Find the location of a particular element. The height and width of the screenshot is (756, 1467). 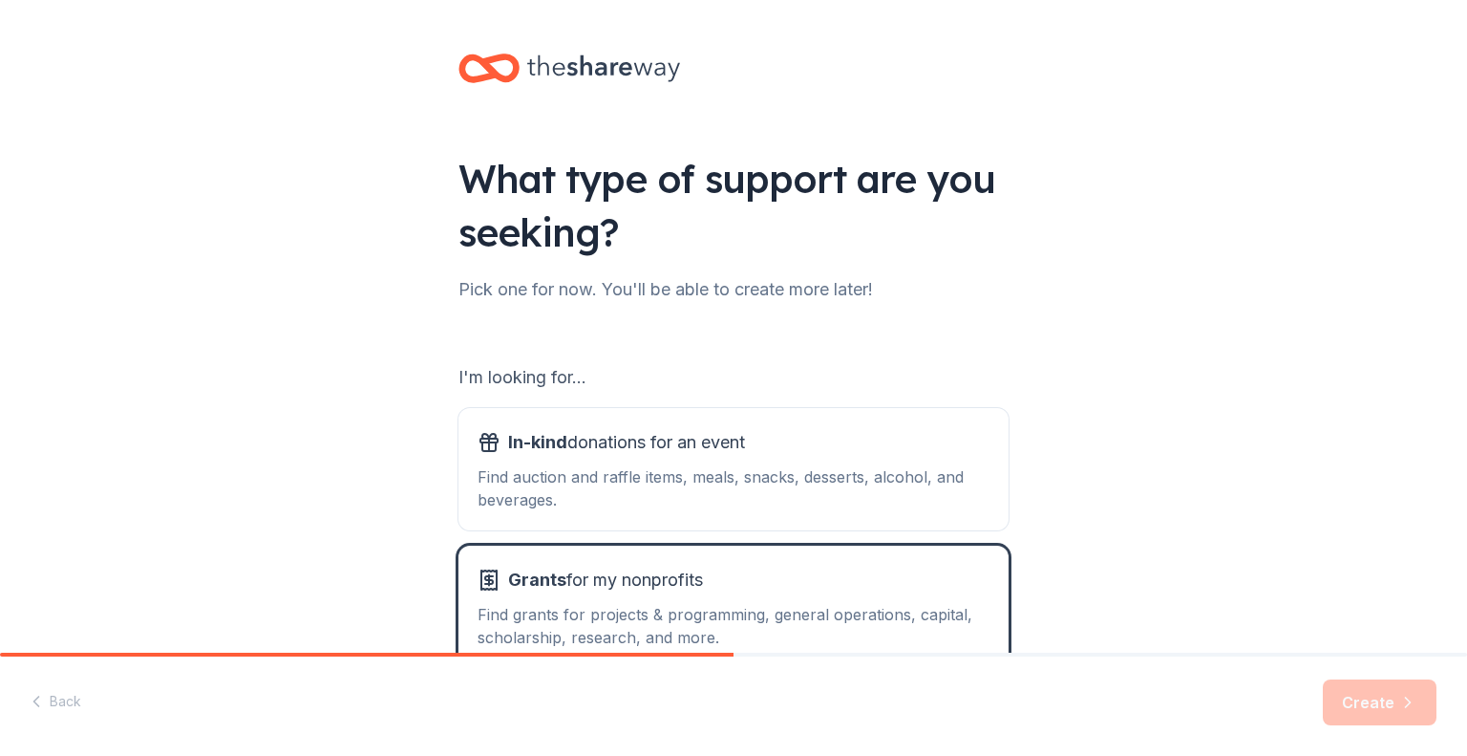

span: In-kind is located at coordinates (538, 441).